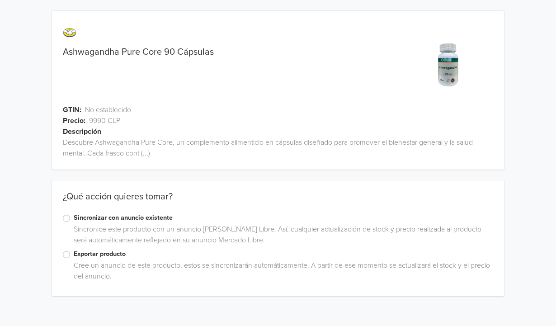 The height and width of the screenshot is (326, 556). I want to click on label: Exportar producto, so click(284, 254).